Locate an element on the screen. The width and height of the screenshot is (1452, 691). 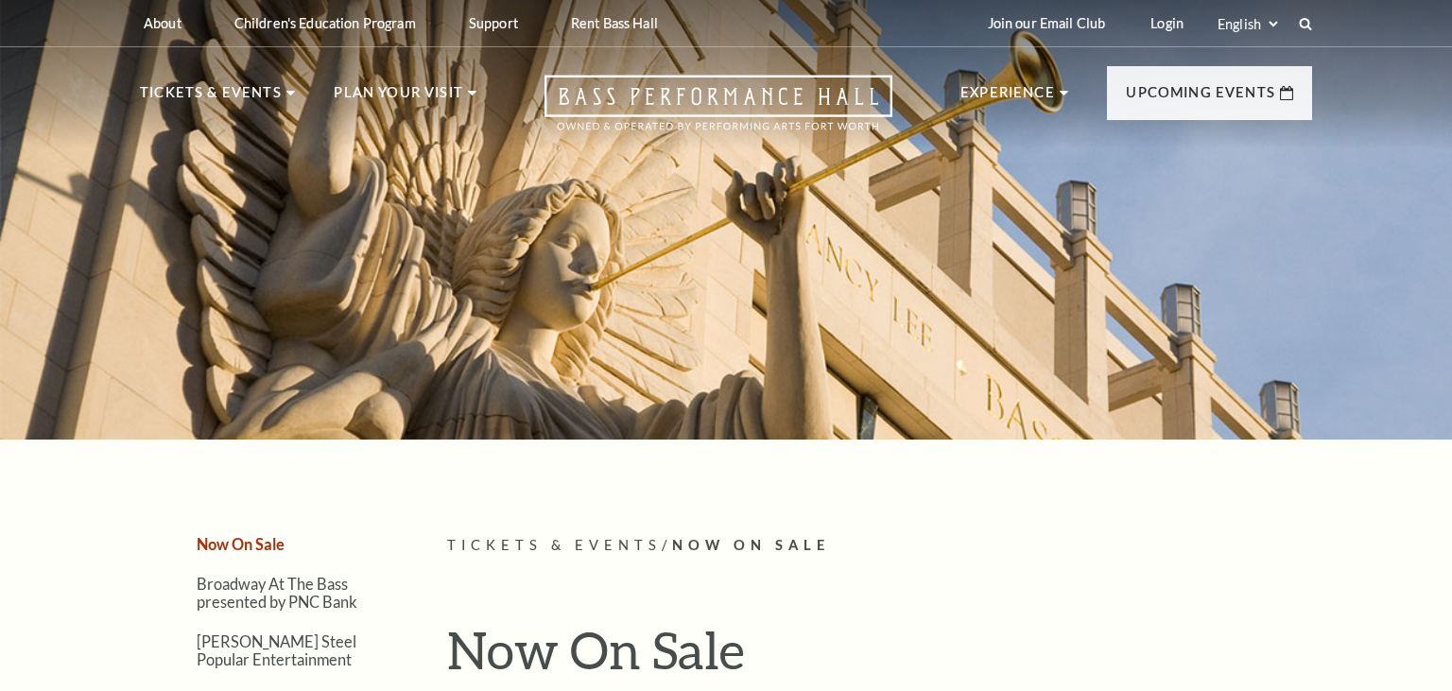
p: Experience is located at coordinates (1008, 98).